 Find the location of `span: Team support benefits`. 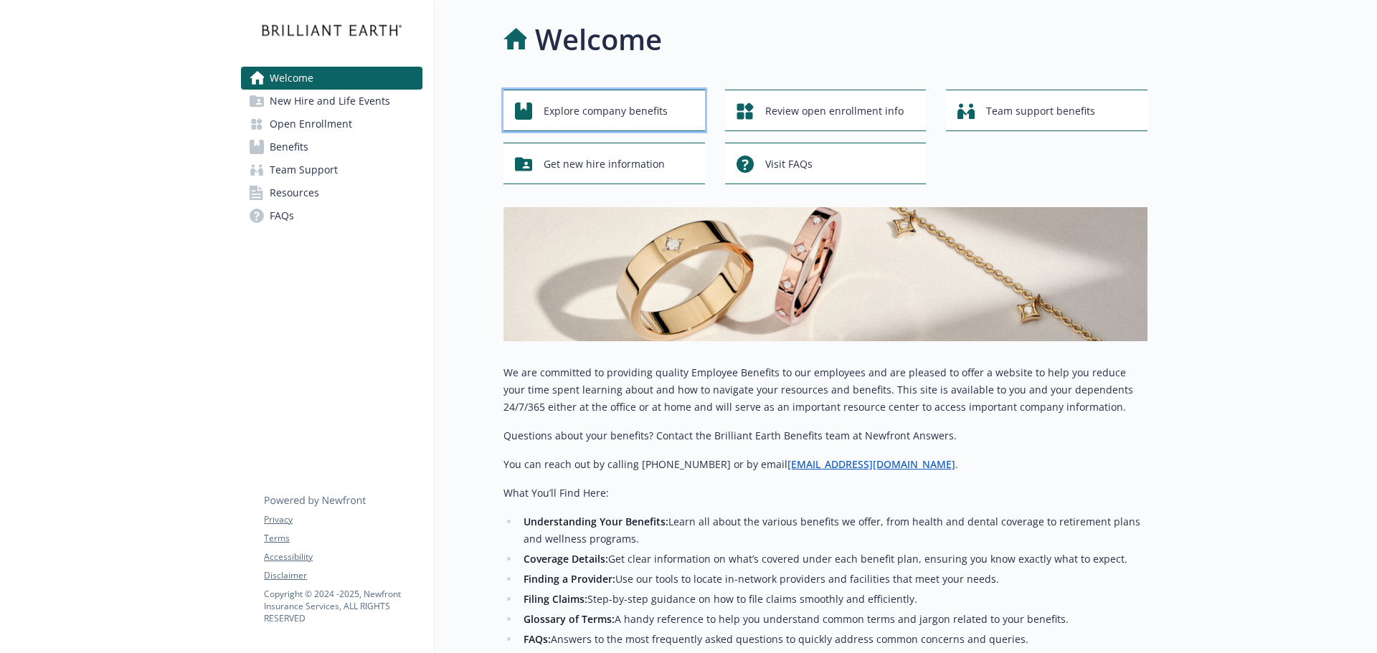

span: Team support benefits is located at coordinates (1040, 111).